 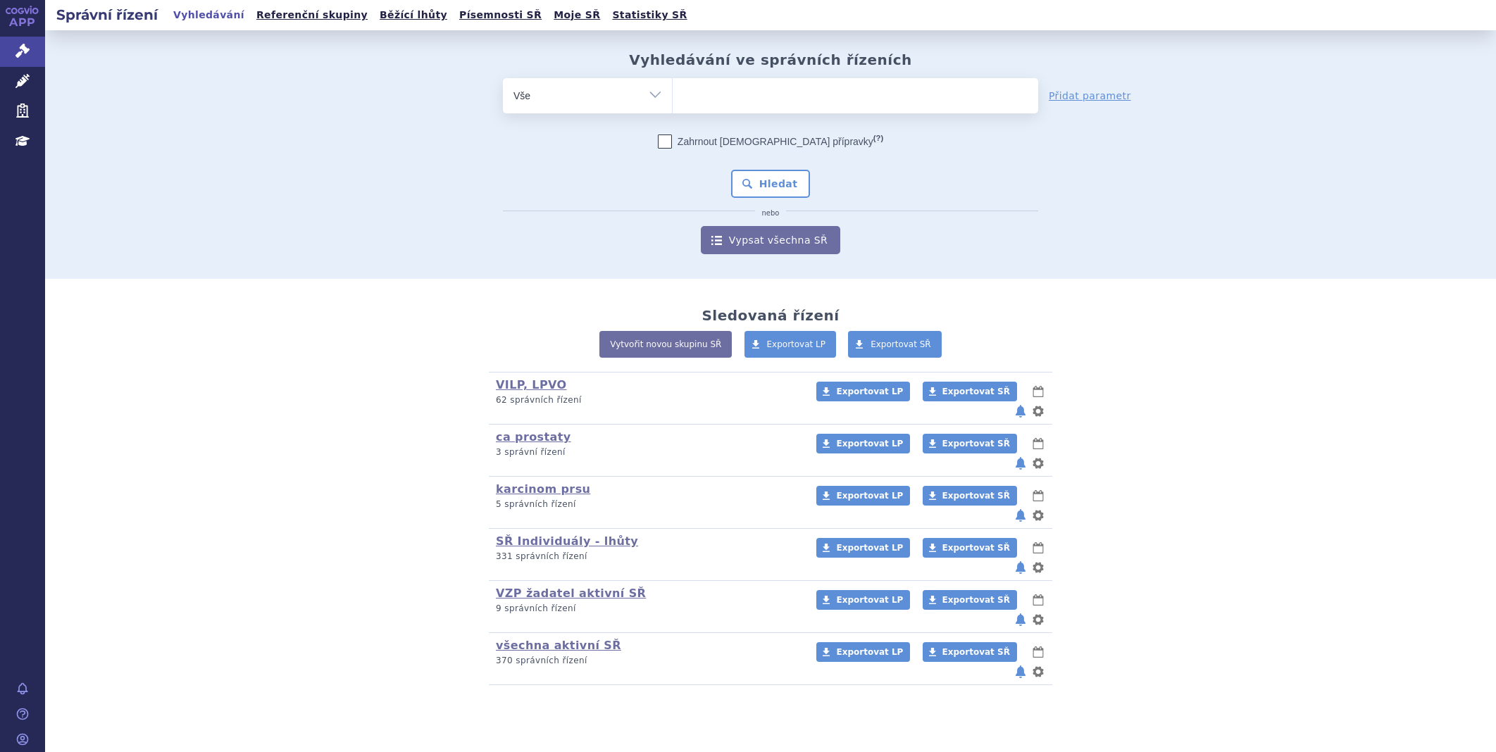 I want to click on a: Statistiky SŘ, so click(x=649, y=15).